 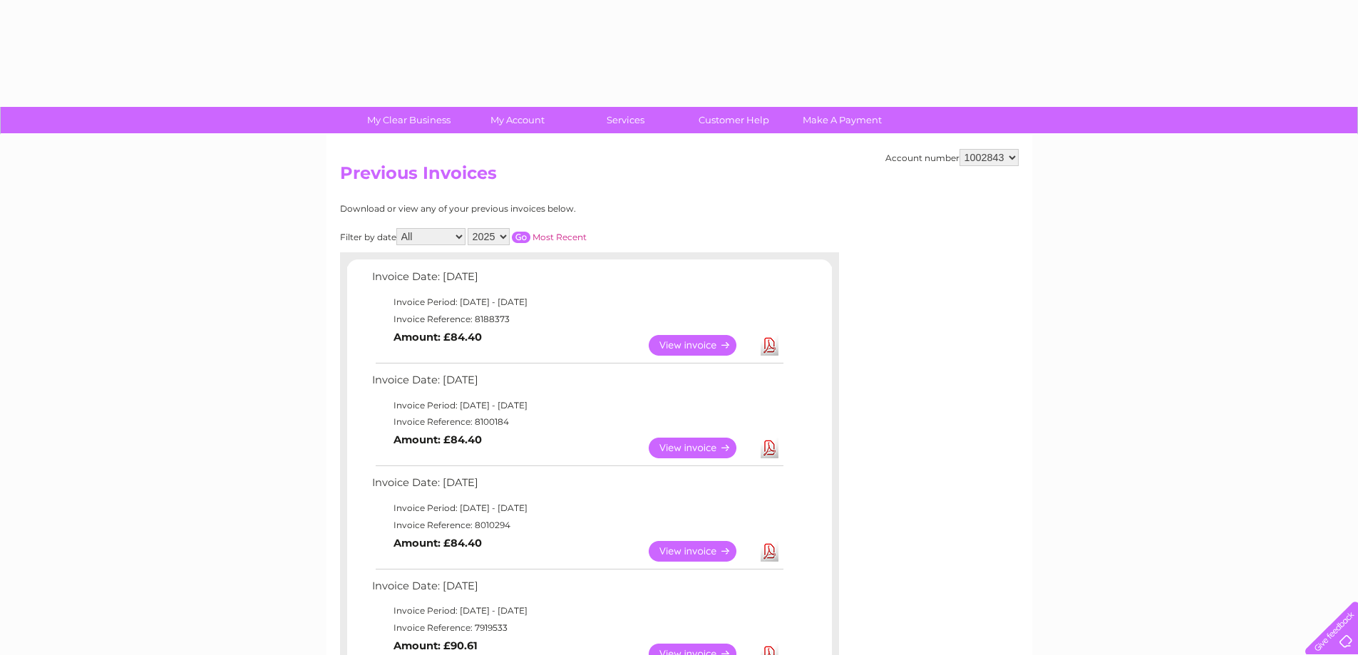 What do you see at coordinates (577, 525) in the screenshot?
I see `td: Invoice Reference: 8010294` at bounding box center [577, 525].